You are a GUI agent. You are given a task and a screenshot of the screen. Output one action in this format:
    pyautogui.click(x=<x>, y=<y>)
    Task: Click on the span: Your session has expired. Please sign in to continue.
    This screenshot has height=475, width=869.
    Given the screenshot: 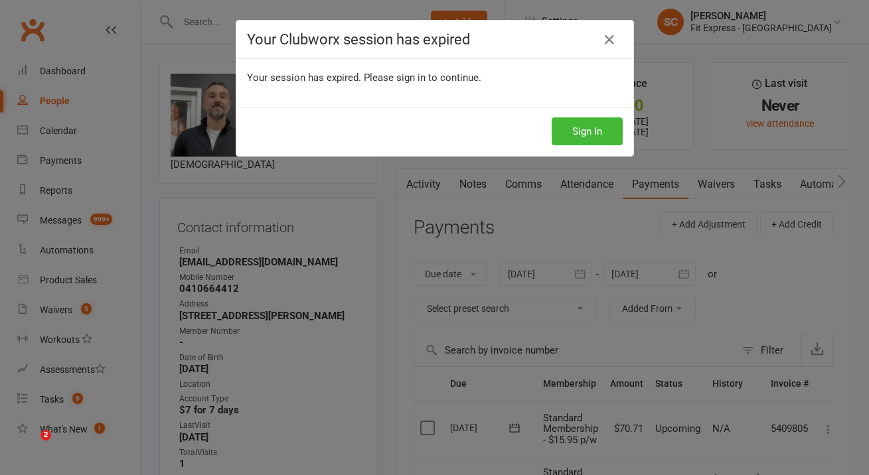 What is the action you would take?
    pyautogui.click(x=364, y=78)
    